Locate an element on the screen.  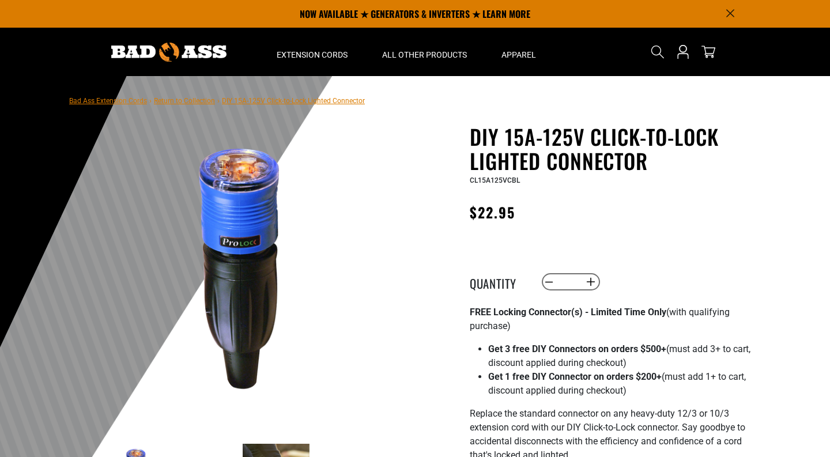
strong: FREE Locking Connector(s) - Limited Time Only is located at coordinates (567, 312).